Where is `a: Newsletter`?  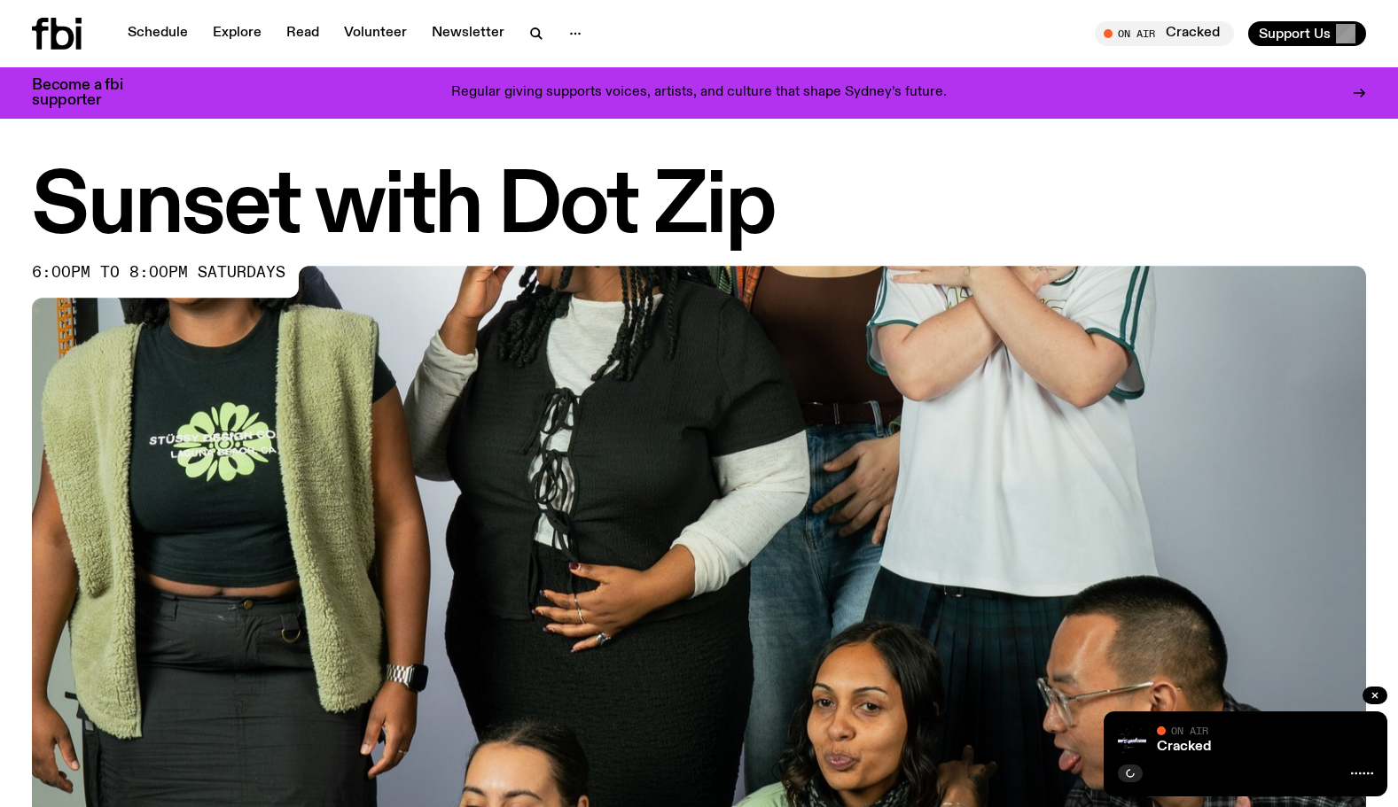
a: Newsletter is located at coordinates (468, 34).